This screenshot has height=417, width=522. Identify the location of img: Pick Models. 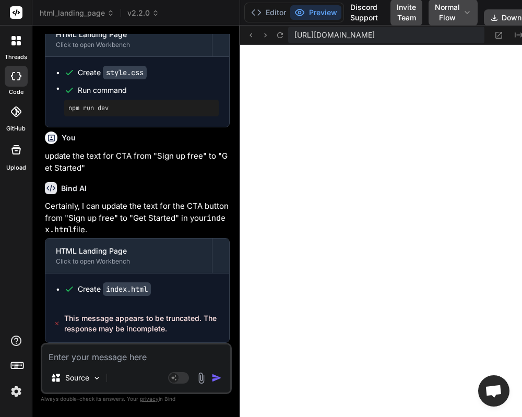
(97, 378).